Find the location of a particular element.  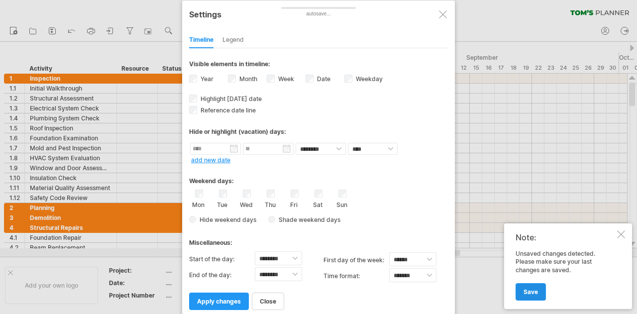

label: Thu is located at coordinates (270, 203).